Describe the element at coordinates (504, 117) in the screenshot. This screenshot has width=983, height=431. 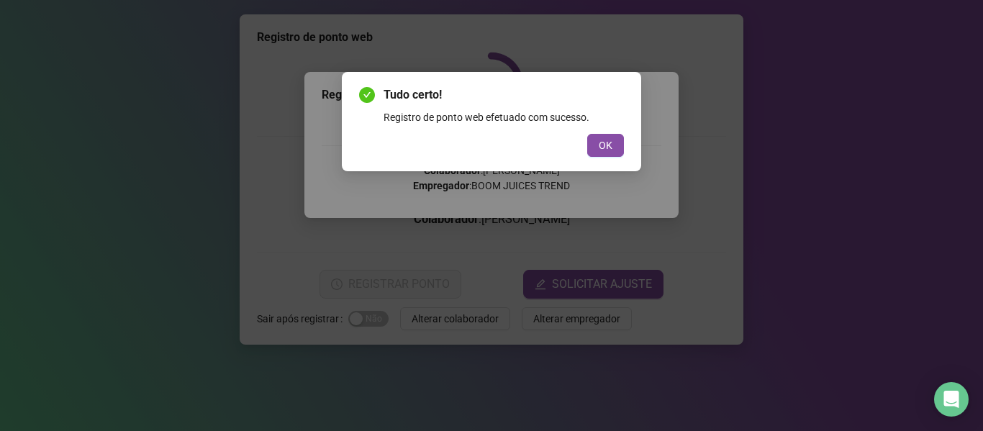
I see `div: Registro de ponto web efetuado com sucesso.` at that location.